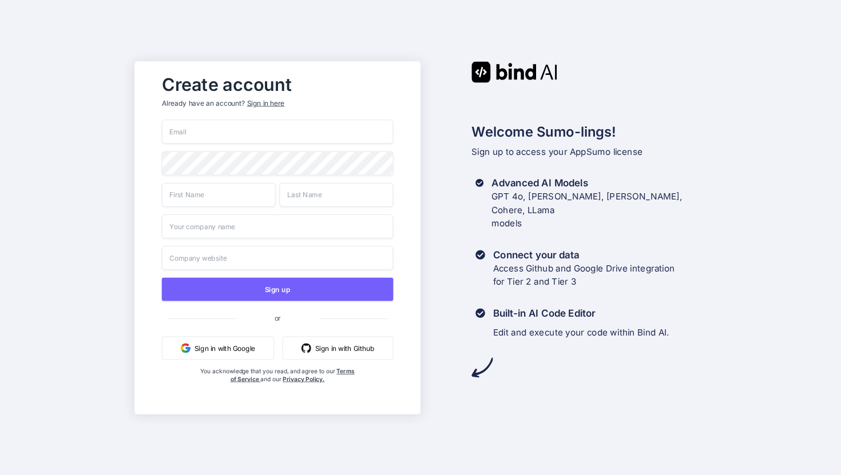 This screenshot has height=475, width=841. What do you see at coordinates (265, 103) in the screenshot?
I see `div: Sign in here` at bounding box center [265, 103].